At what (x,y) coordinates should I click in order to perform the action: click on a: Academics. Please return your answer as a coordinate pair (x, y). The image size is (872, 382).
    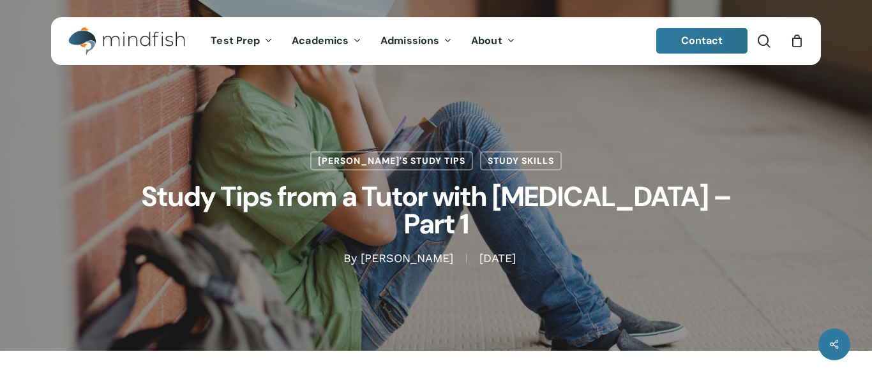
    Looking at the image, I should click on (326, 41).